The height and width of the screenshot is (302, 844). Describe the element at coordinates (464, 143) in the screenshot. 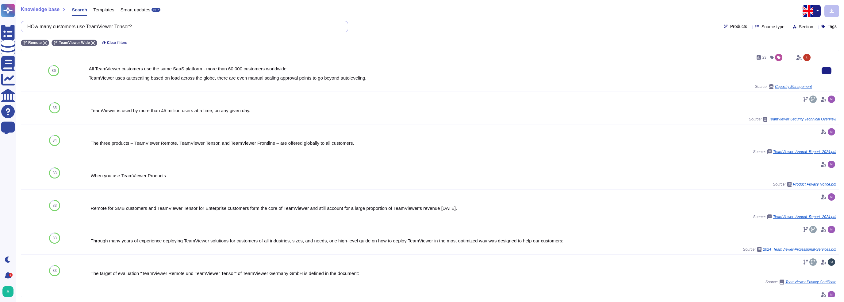

I see `div: The three products – TeamViewer Remote, TeamViewer Tensor, and TeamViewer Frontline – are offered...` at that location.